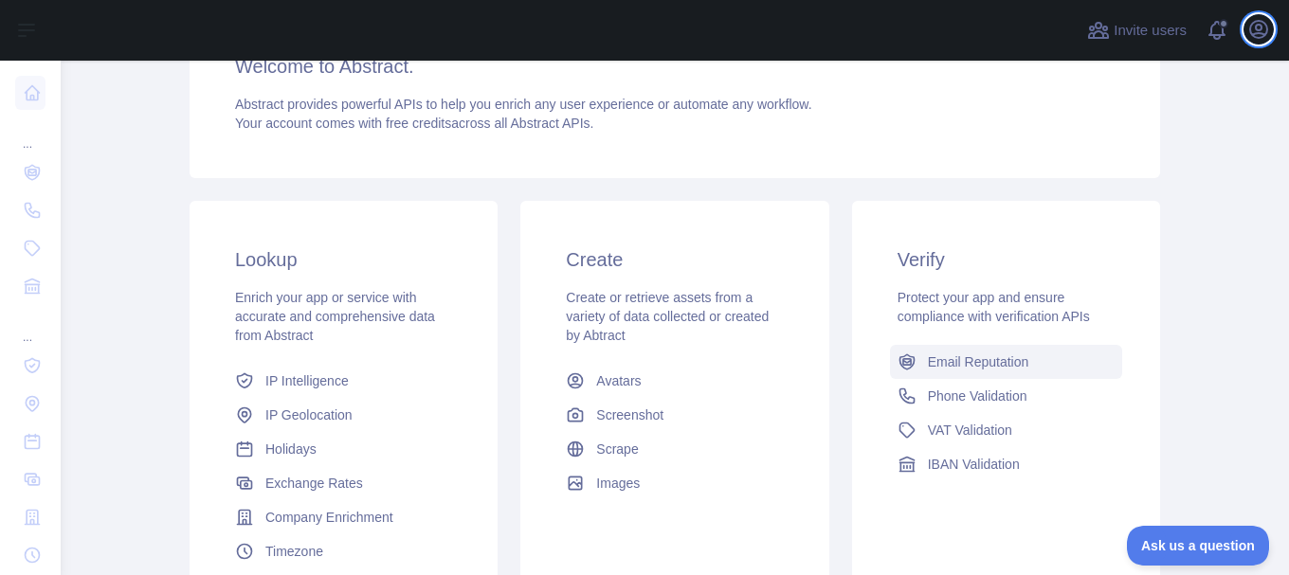  What do you see at coordinates (618, 381) in the screenshot?
I see `span: Avatars` at bounding box center [618, 381].